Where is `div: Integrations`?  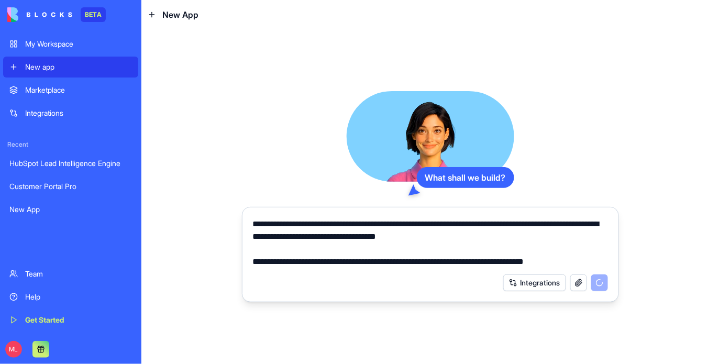 div: Integrations is located at coordinates (79, 113).